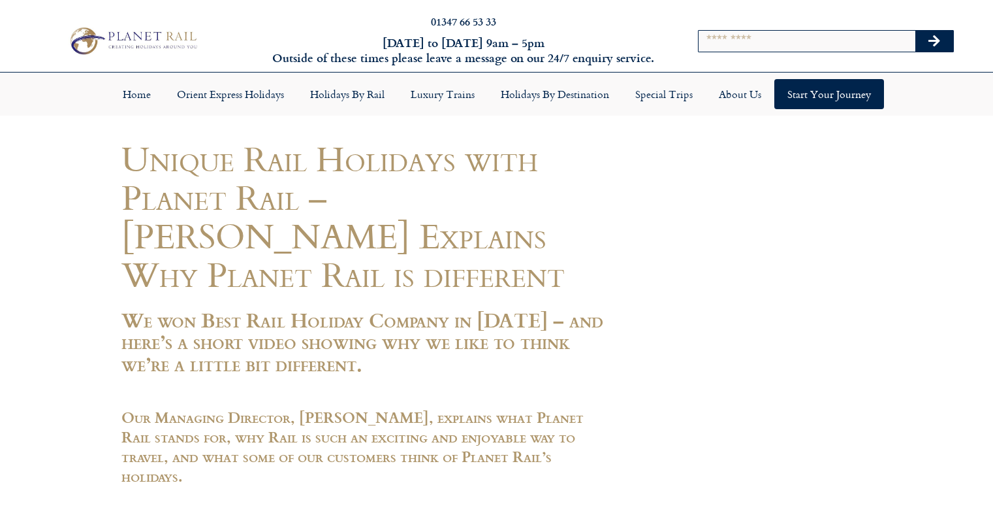  Describe the element at coordinates (934, 41) in the screenshot. I see `button: Search` at that location.